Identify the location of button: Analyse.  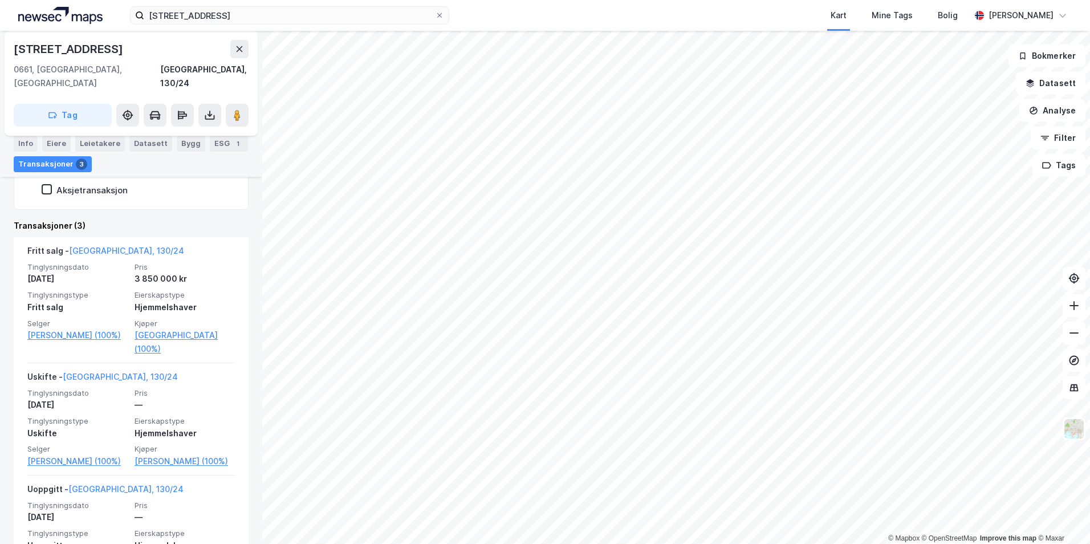
(1053, 111).